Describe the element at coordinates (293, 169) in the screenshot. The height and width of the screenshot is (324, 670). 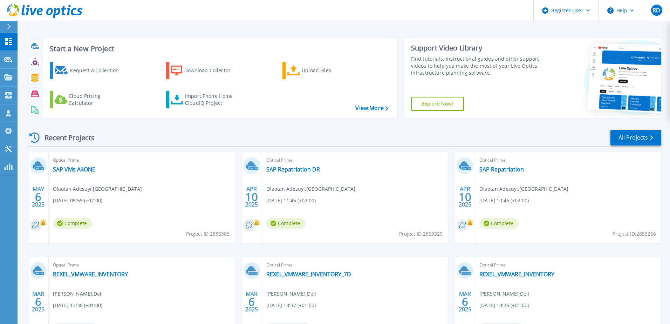
I see `a: SAP Repatriation DR` at that location.